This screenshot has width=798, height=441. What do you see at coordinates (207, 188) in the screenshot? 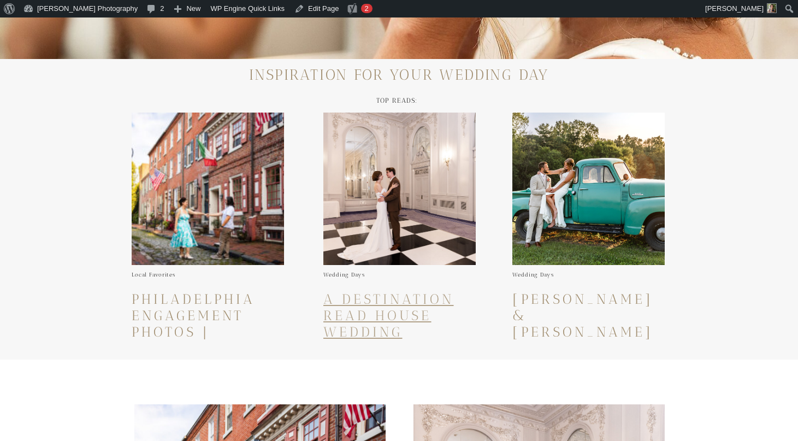
I see `img: On a cobblestone street lined with colonial row houses, the couple reaches across the space betwe...` at bounding box center [207, 188].